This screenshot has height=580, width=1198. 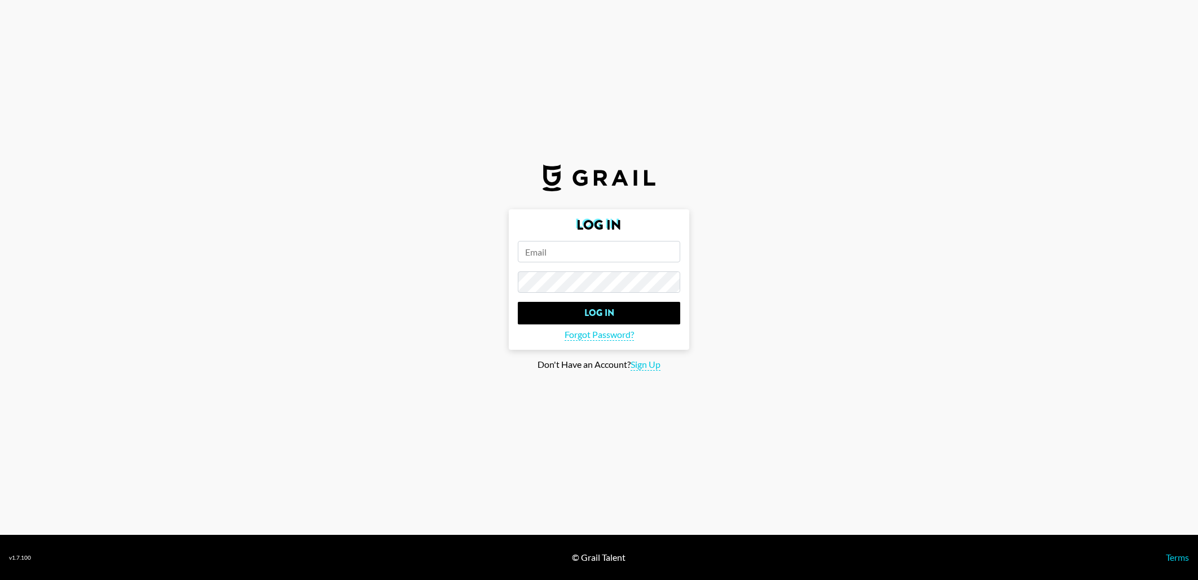 What do you see at coordinates (599, 335) in the screenshot?
I see `span: Forgot Password?` at bounding box center [599, 335].